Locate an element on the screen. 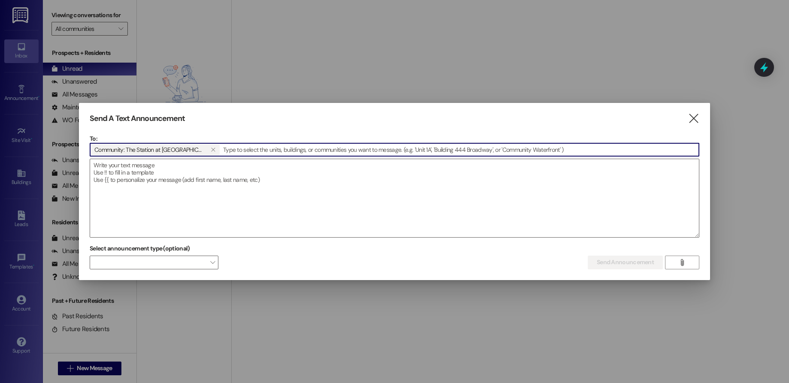 The image size is (789, 383). span: Community: The Station at Willow Grove is located at coordinates (149, 150).